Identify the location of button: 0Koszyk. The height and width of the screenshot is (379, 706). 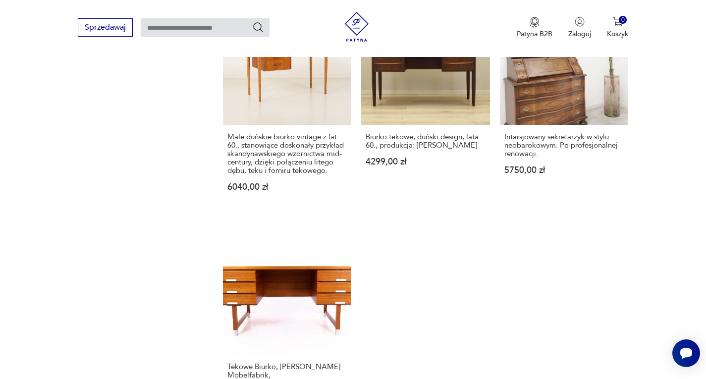
(617, 28).